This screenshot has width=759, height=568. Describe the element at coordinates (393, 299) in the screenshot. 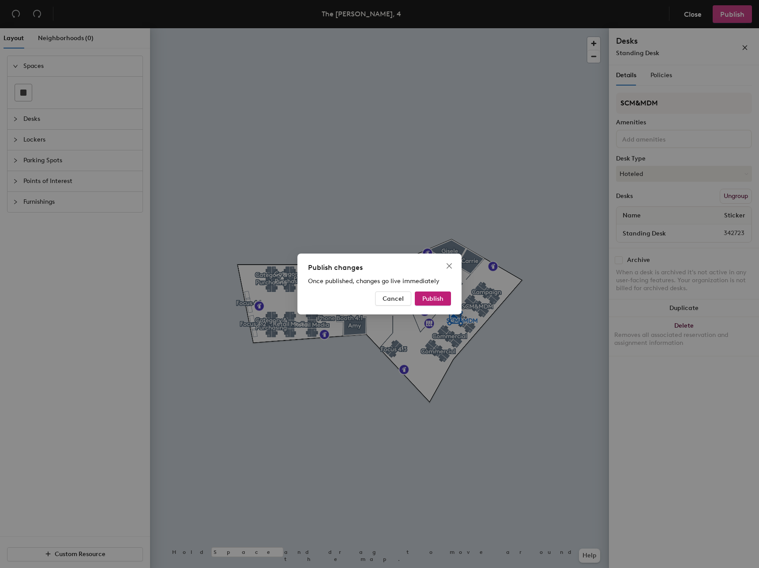

I see `span: Cancel` at that location.